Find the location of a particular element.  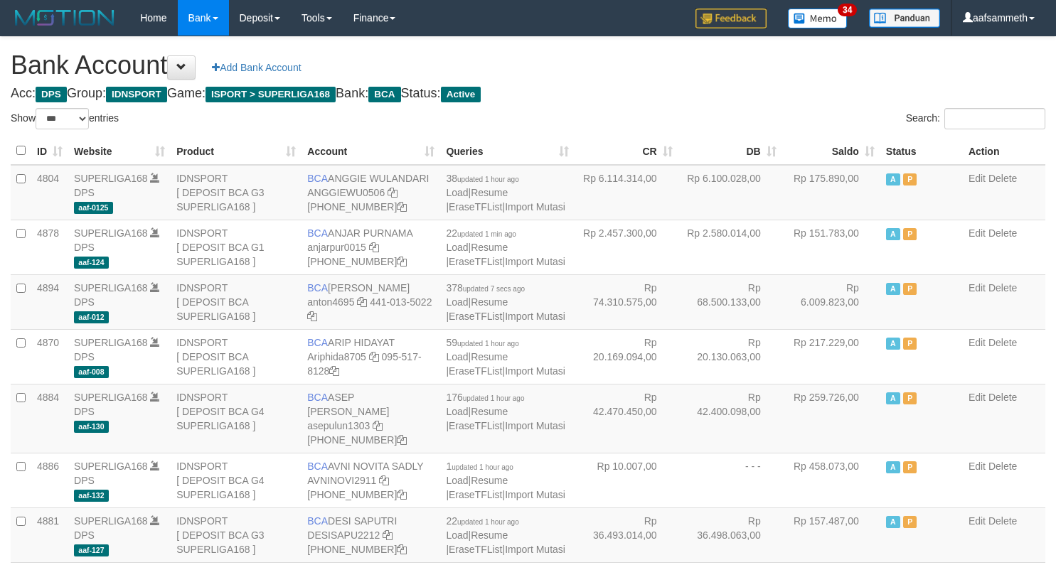

td: Rp 36.498.063,00 is located at coordinates (730, 535).